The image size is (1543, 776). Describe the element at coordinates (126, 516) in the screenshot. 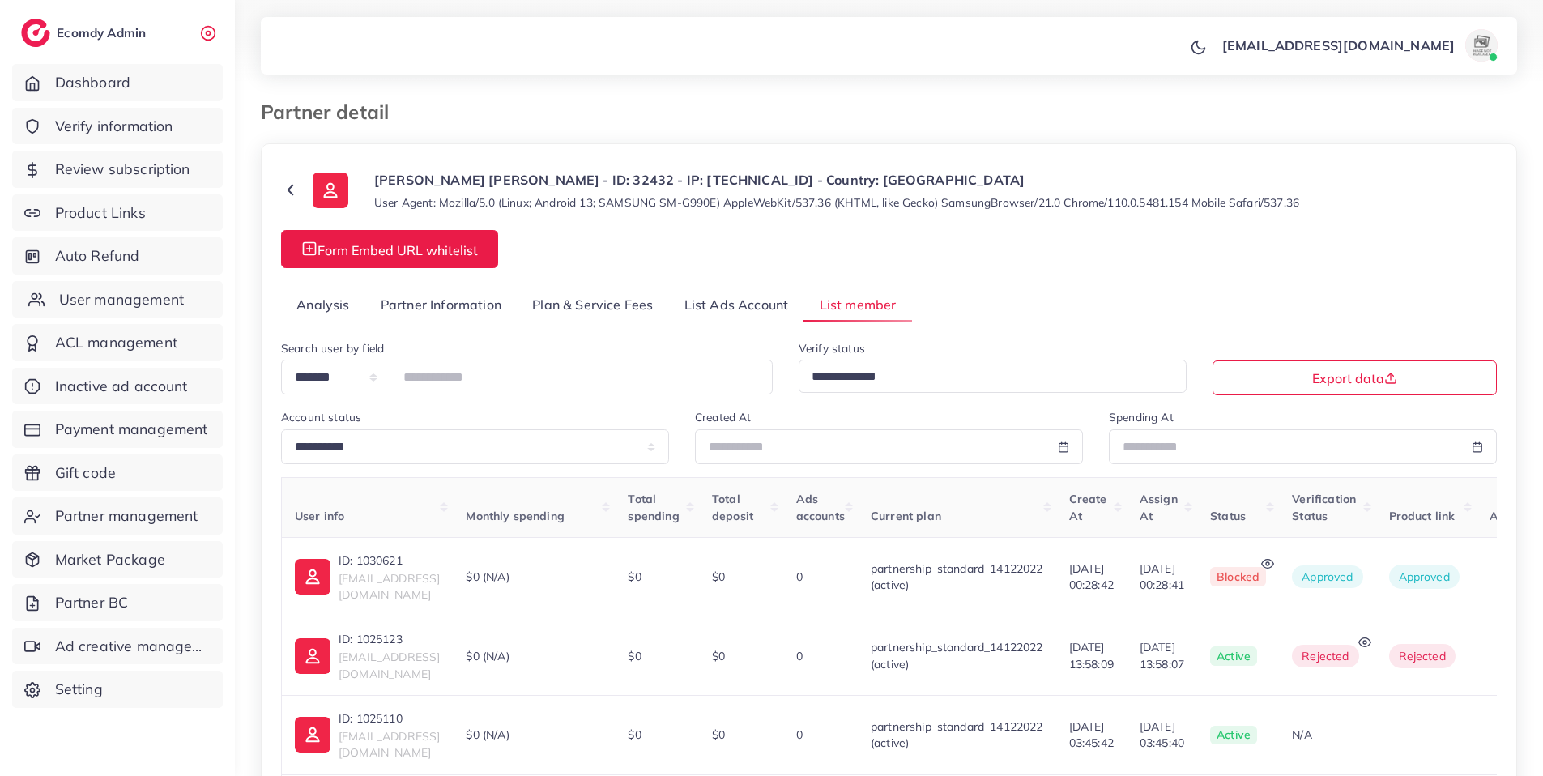

I see `span: Partner management` at that location.